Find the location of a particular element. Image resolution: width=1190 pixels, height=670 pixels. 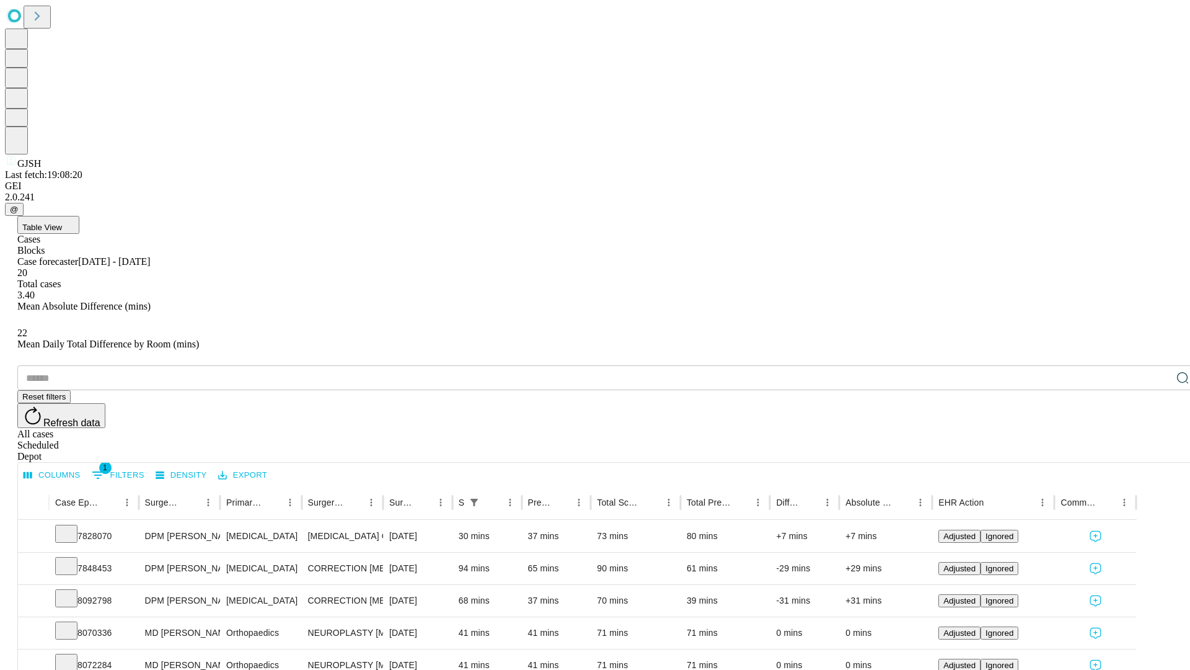

div: Predicted In Room Duration is located at coordinates (540, 502).